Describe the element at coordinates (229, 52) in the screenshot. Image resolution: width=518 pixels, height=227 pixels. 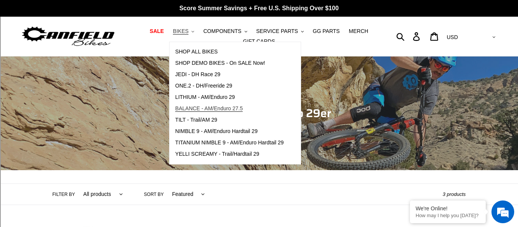
I see `a: SHOP ALL BIKES` at that location.